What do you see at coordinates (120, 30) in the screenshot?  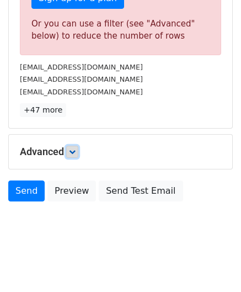 I see `div: Or you can use a filter (see "Advanced" below) to reduce the number of rows` at bounding box center [120, 30].